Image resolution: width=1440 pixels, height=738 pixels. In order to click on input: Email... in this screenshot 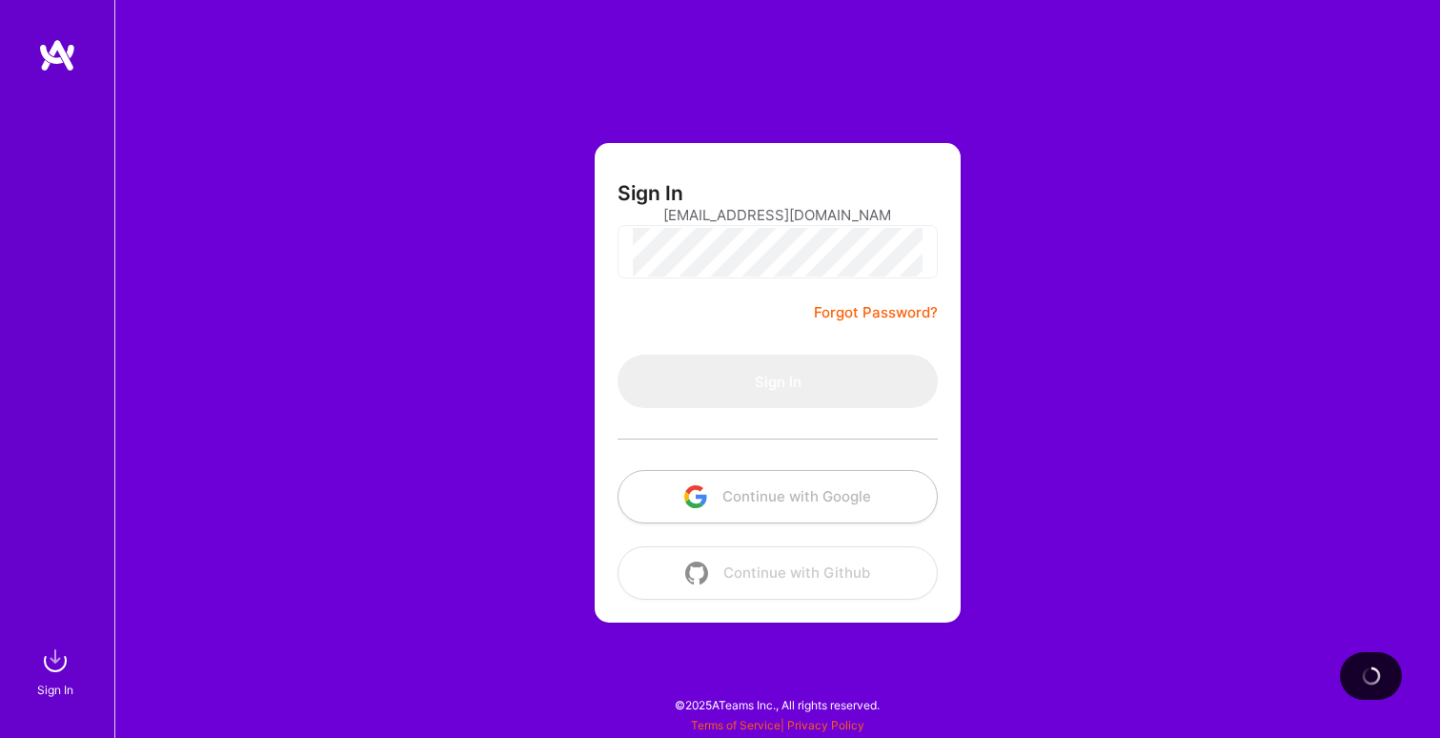, I will do `click(778, 214)`.